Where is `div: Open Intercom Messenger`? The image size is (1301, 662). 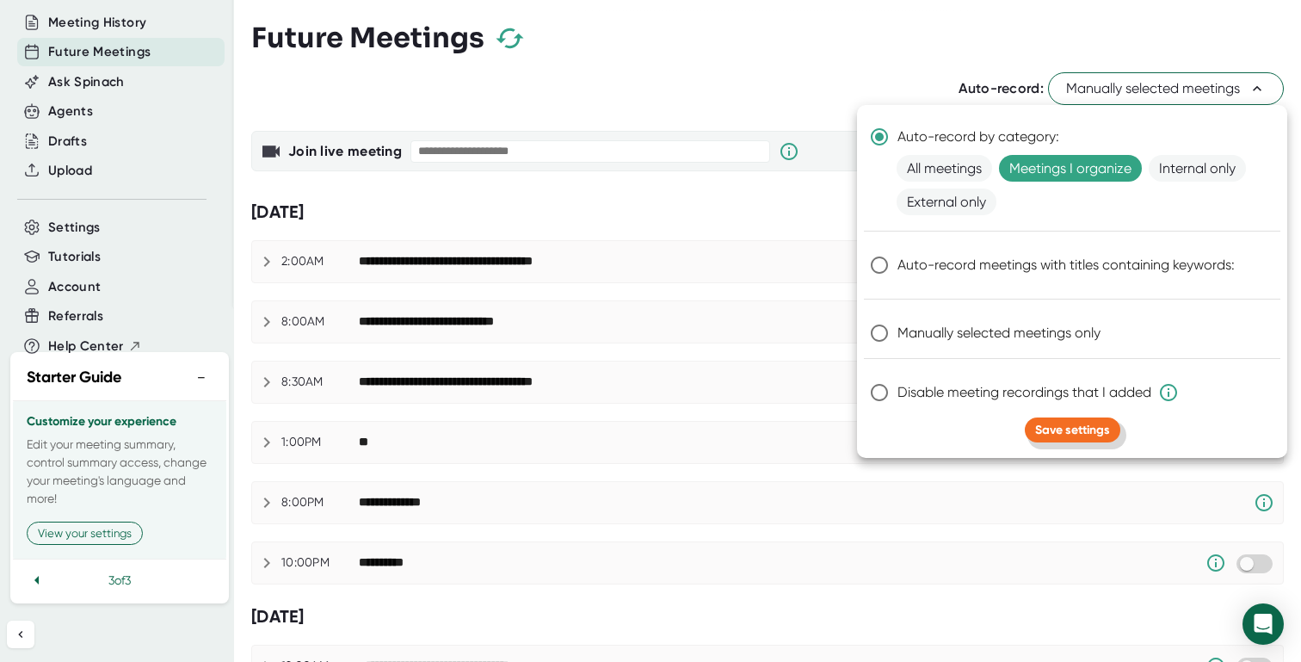
div: Open Intercom Messenger is located at coordinates (1263, 624).